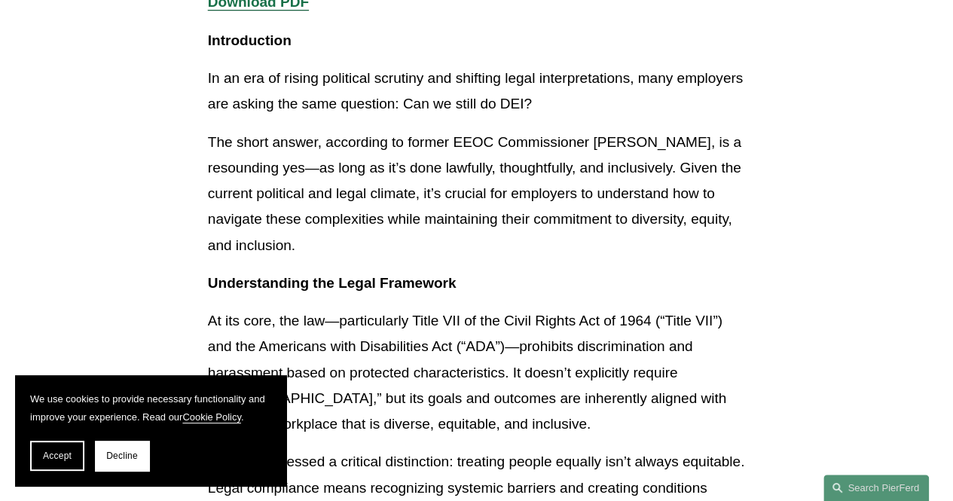 This screenshot has height=501, width=953. What do you see at coordinates (476, 91) in the screenshot?
I see `p: In an era of rising political scrutiny and shifting legal interpretations, many employers are ask...` at bounding box center [476, 91].